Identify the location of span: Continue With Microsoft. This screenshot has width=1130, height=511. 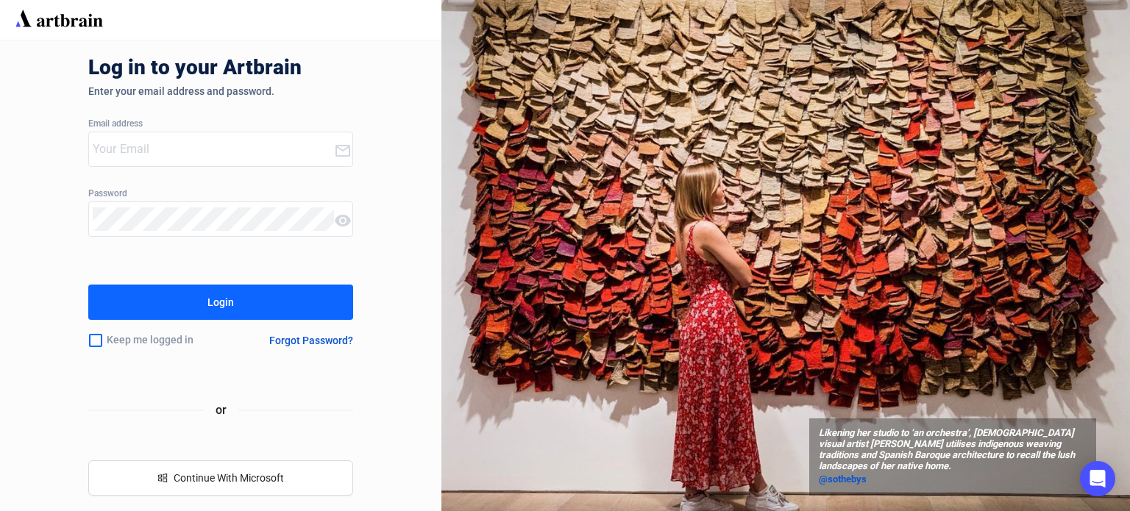
(229, 478).